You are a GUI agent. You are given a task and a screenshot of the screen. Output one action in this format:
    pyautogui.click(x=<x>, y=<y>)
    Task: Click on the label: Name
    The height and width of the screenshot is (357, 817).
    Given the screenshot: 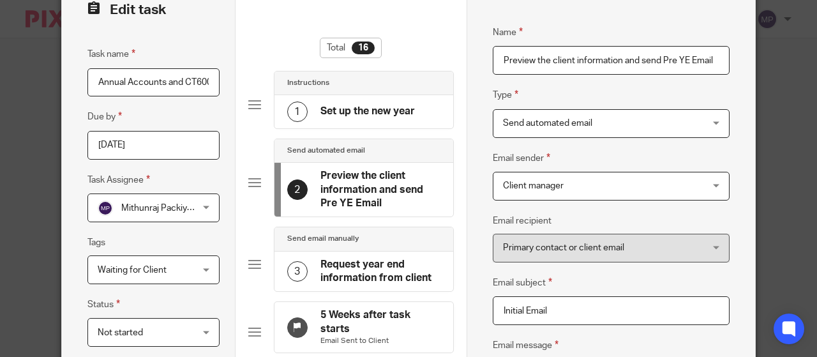 What is the action you would take?
    pyautogui.click(x=507, y=32)
    